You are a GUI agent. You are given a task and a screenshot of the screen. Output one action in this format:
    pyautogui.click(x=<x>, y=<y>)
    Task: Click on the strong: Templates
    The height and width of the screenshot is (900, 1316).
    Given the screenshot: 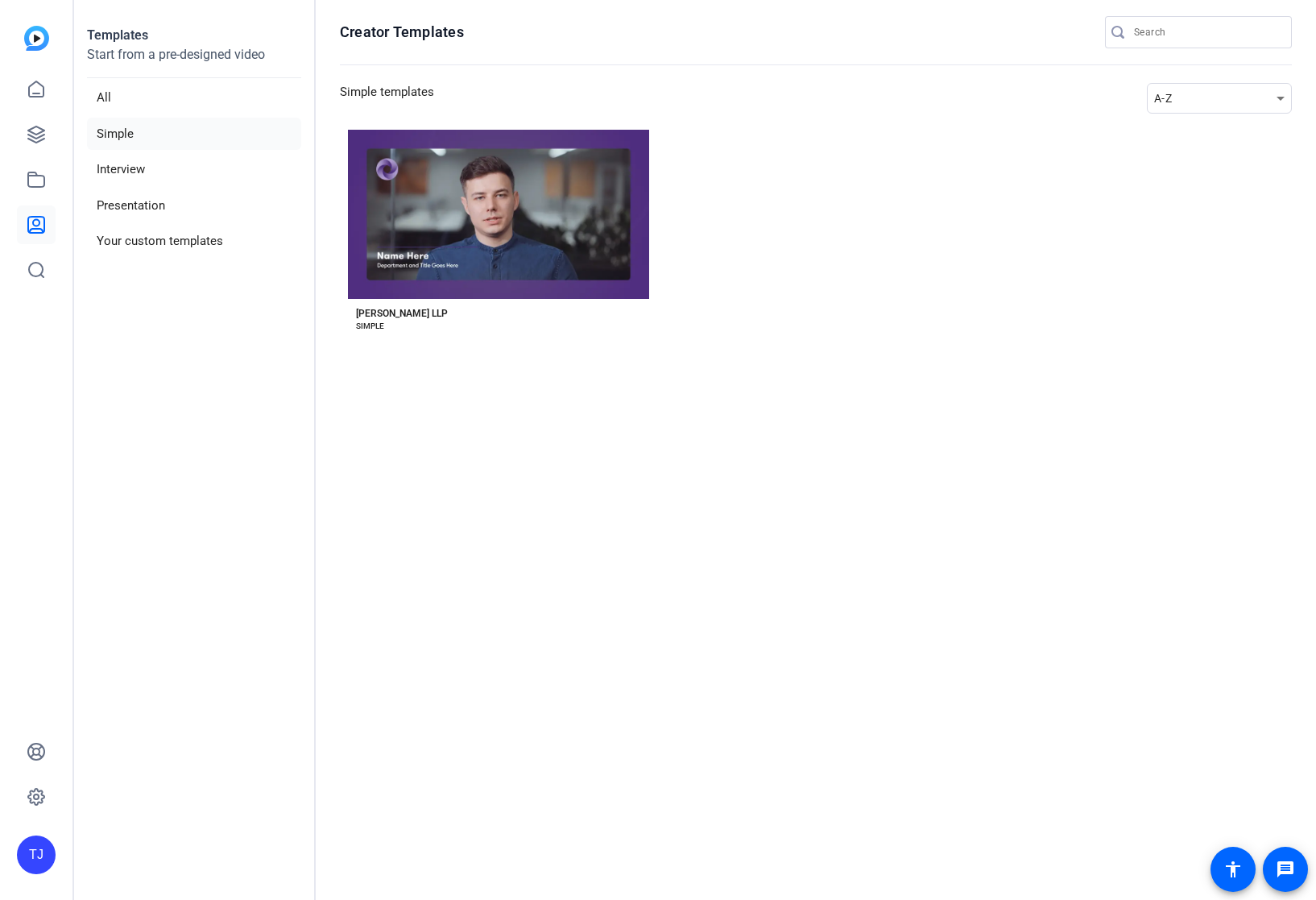 What is the action you would take?
    pyautogui.click(x=117, y=34)
    